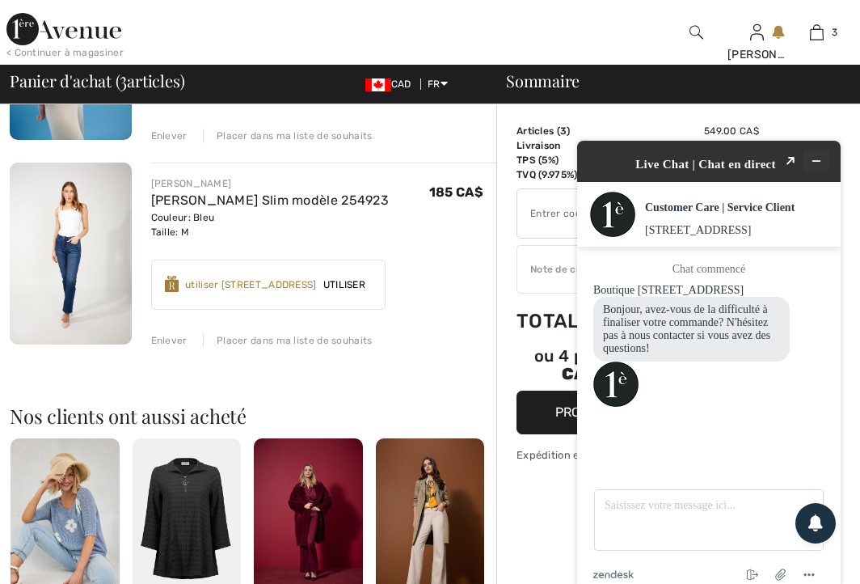 The image size is (860, 584). I want to click on img: Jean Coupe Slim modèle 254923, so click(70, 254).